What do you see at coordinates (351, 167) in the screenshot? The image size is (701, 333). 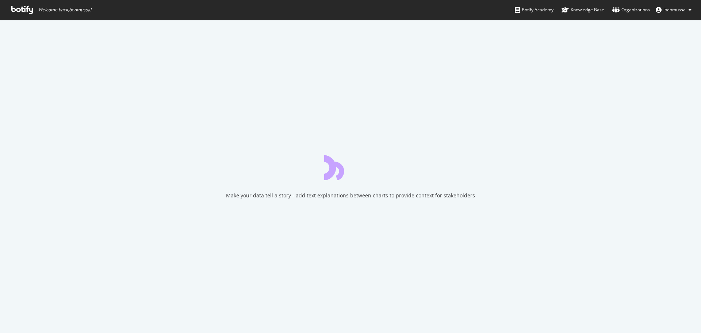 I see `div: animation` at bounding box center [351, 167].